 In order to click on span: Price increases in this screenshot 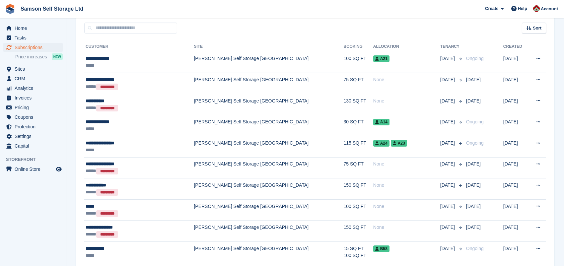, I will do `click(31, 57)`.